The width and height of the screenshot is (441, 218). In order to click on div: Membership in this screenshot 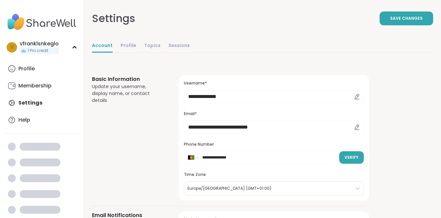, I will do `click(35, 86)`.